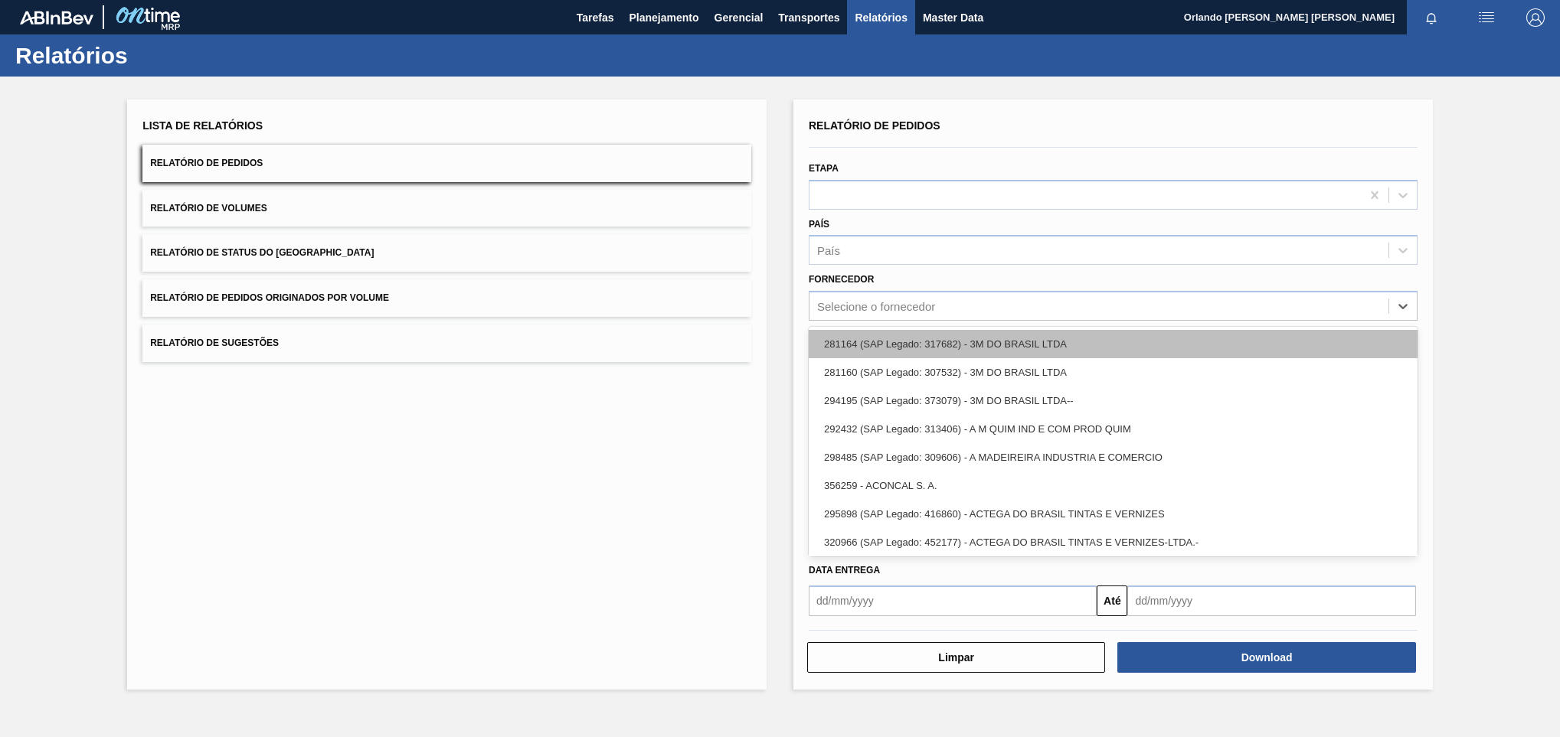 This screenshot has width=1560, height=737. Describe the element at coordinates (1113, 344) in the screenshot. I see `div: 281164 (SAP Legado: 317682) - 3M DO BRASIL LTDA` at that location.